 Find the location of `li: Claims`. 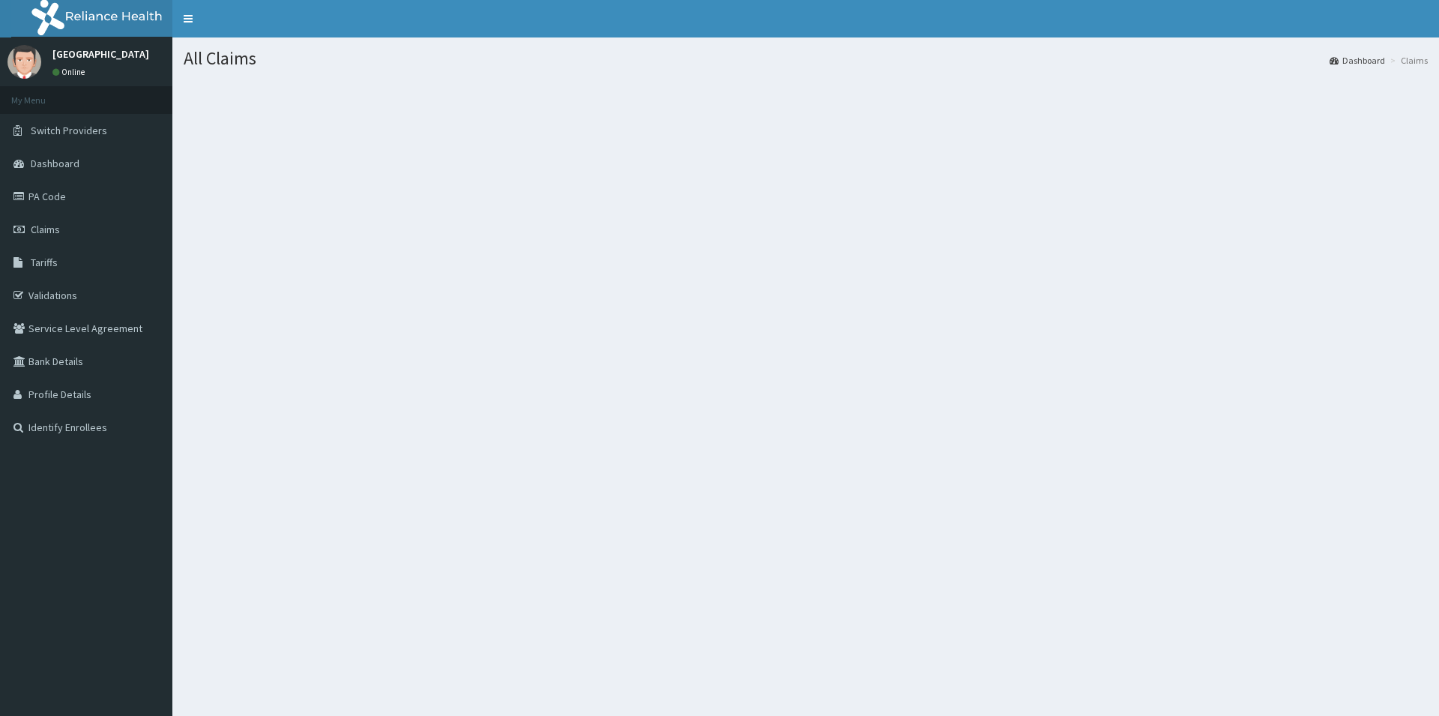

li: Claims is located at coordinates (1407, 60).